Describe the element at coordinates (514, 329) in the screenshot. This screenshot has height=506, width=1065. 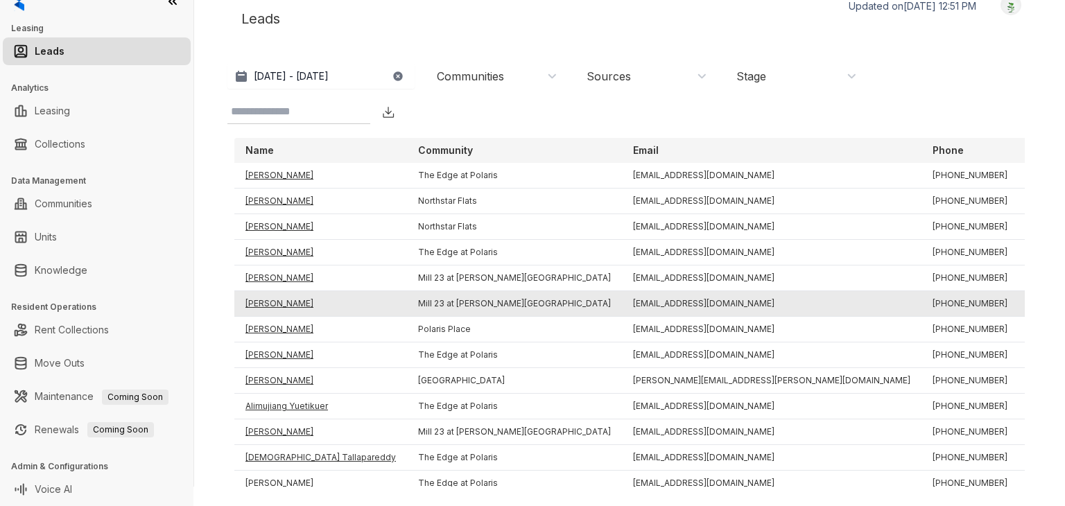
I see `td: Polaris Place` at that location.